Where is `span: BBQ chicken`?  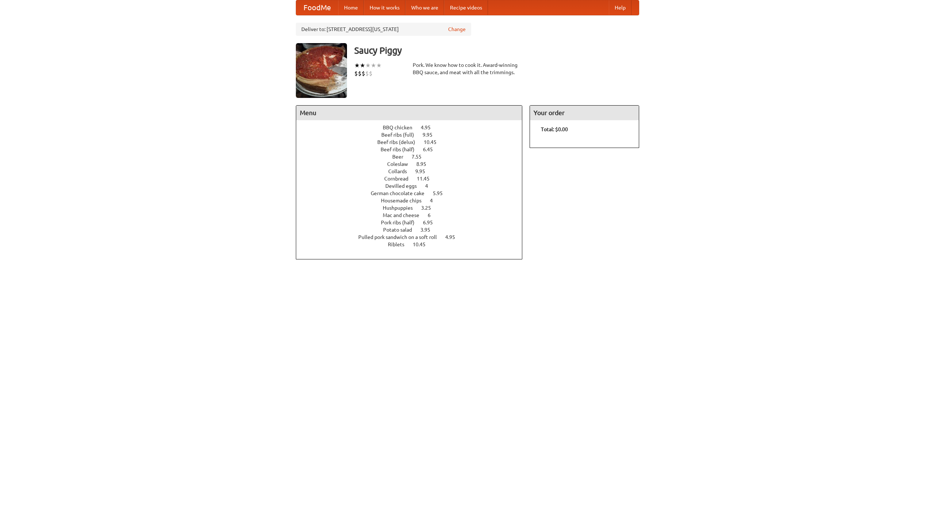
span: BBQ chicken is located at coordinates (401, 128).